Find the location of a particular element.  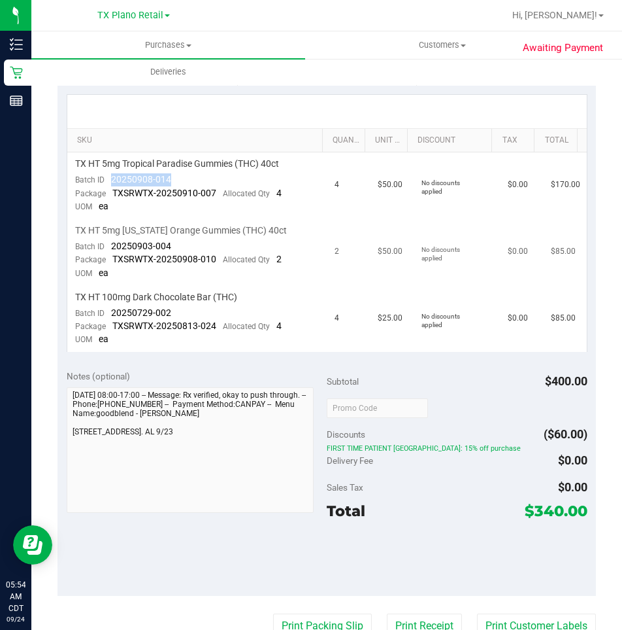

span: Delivery Fee is located at coordinates (350, 460).